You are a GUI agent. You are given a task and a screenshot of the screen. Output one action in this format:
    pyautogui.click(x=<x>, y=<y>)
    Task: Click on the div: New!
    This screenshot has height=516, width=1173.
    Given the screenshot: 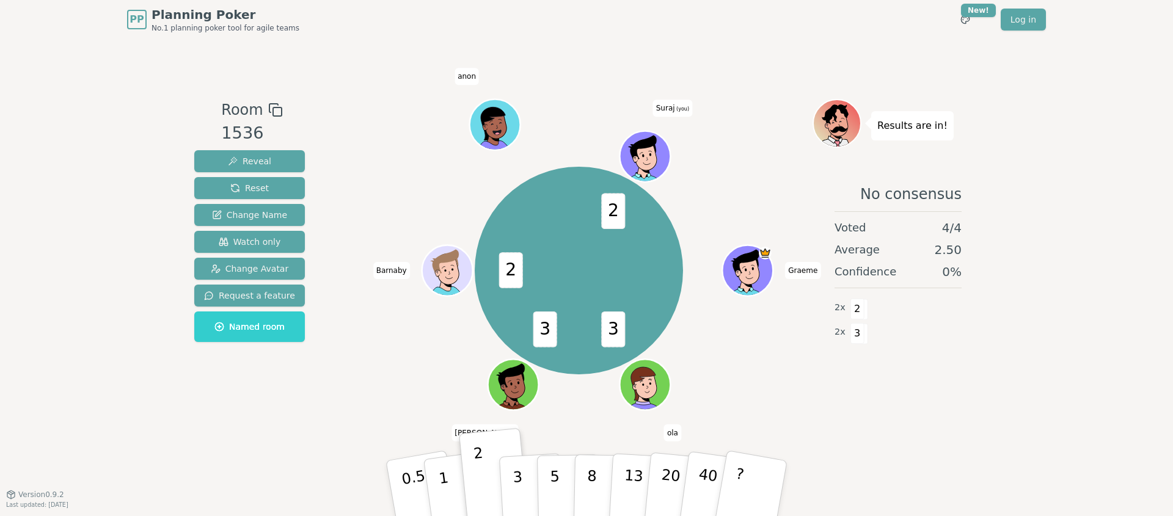 What is the action you would take?
    pyautogui.click(x=978, y=10)
    